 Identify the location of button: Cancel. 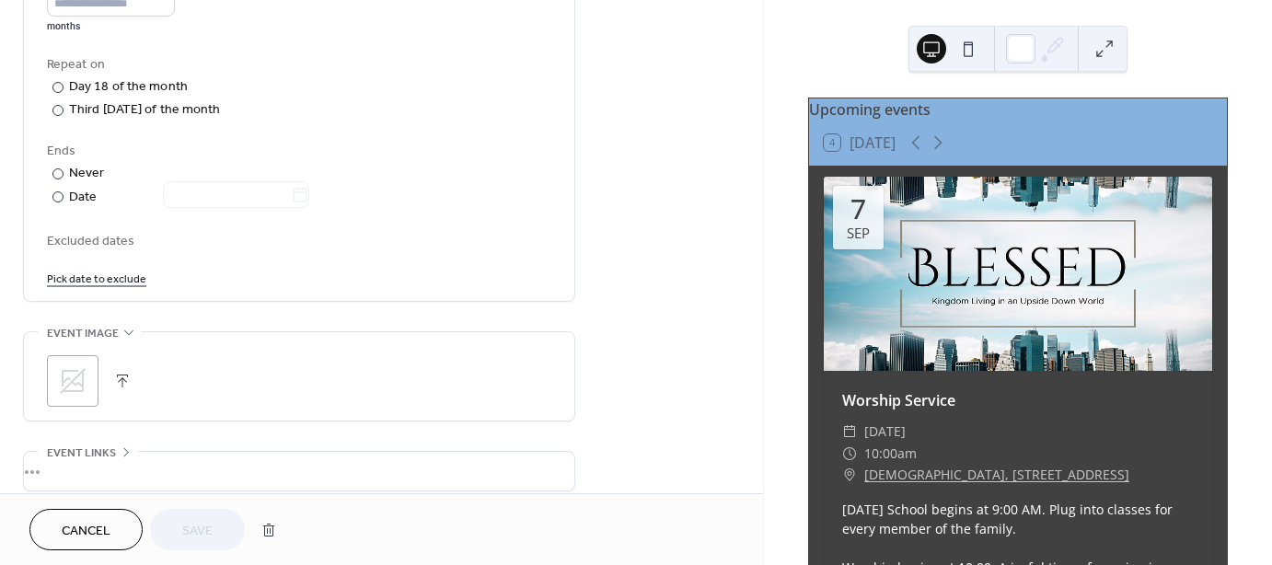
(86, 529).